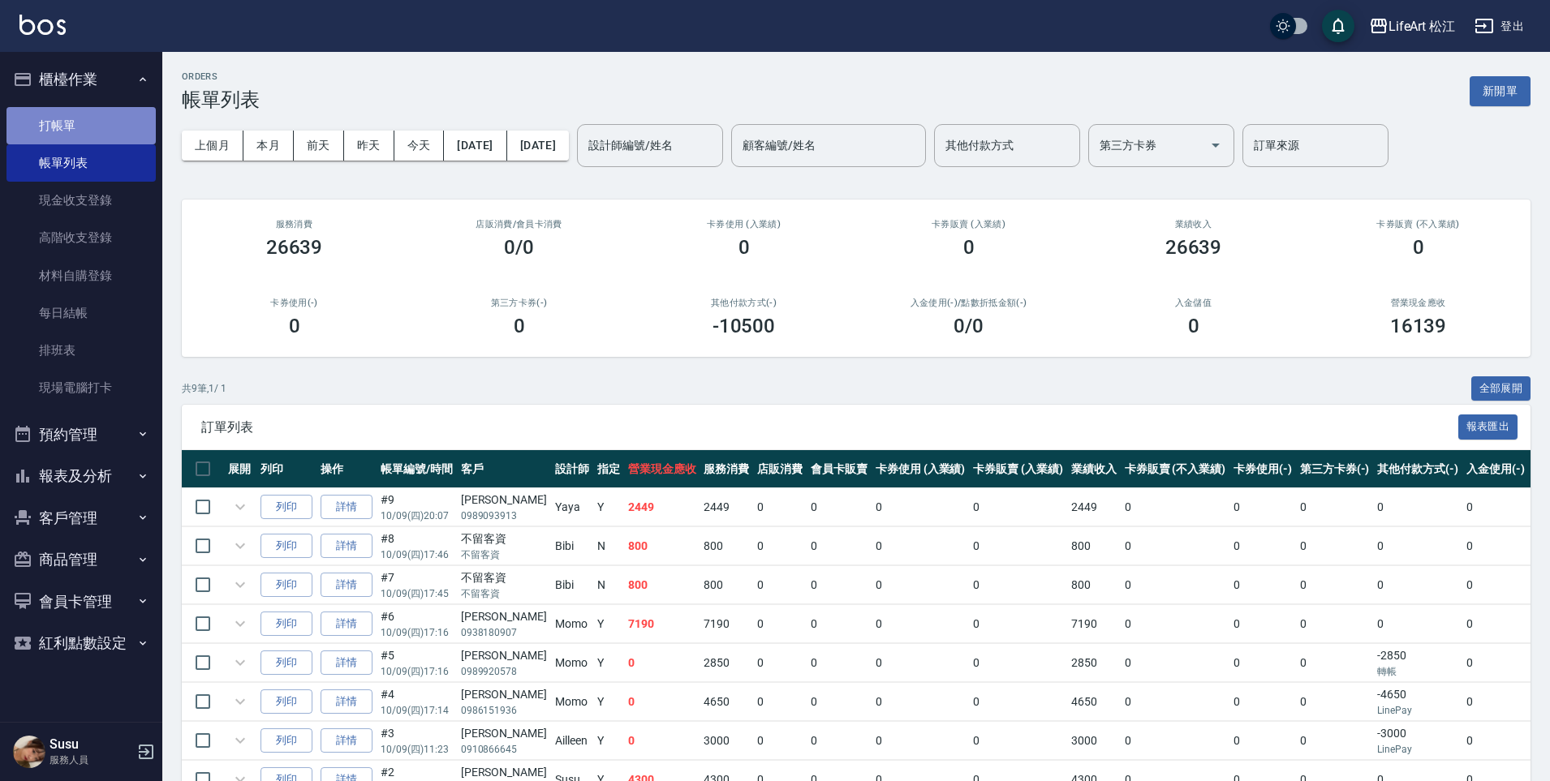 The height and width of the screenshot is (781, 1550). I want to click on td: #5, so click(416, 663).